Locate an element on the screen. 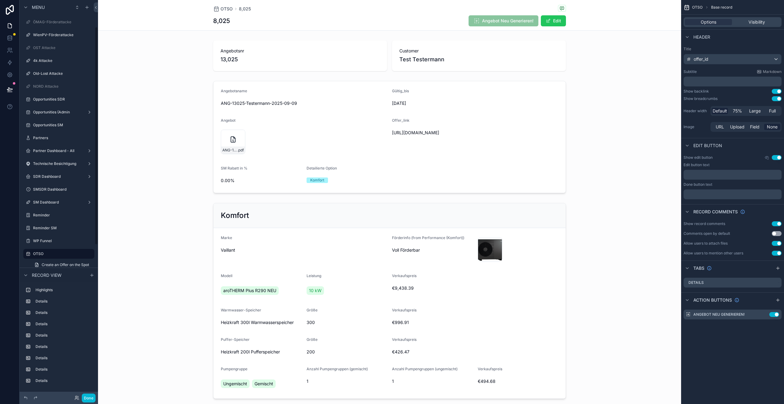 The width and height of the screenshot is (784, 404). label: Technische Besichtigung is located at coordinates (59, 164).